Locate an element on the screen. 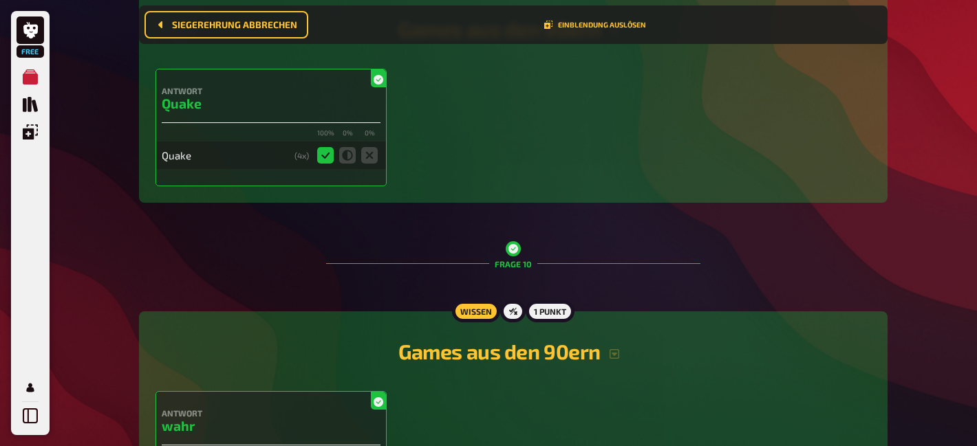 Image resolution: width=977 pixels, height=446 pixels. span: Free is located at coordinates (30, 52).